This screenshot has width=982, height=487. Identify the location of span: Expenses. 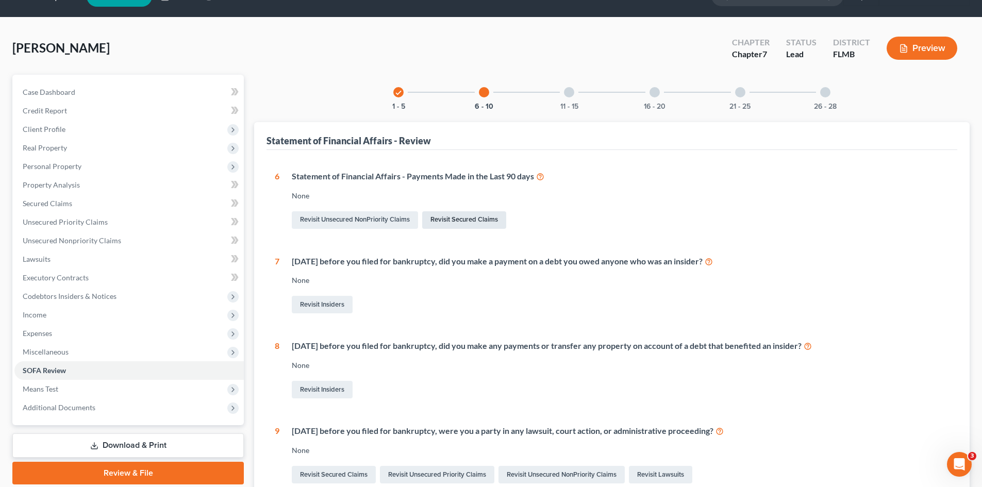
(37, 333).